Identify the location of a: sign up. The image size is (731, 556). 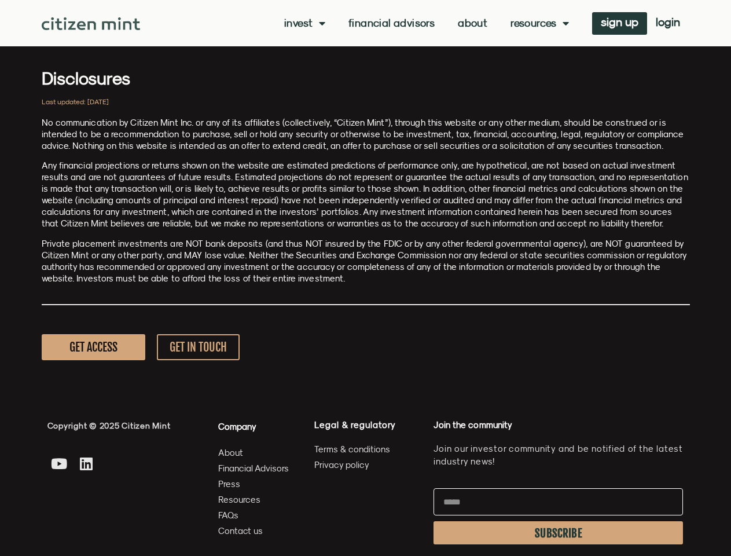
(620, 23).